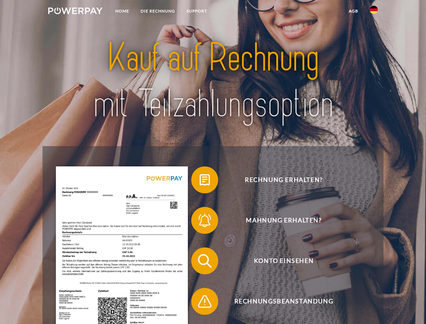 This screenshot has width=426, height=324. Describe the element at coordinates (197, 11) in the screenshot. I see `a: SUPPORT` at that location.